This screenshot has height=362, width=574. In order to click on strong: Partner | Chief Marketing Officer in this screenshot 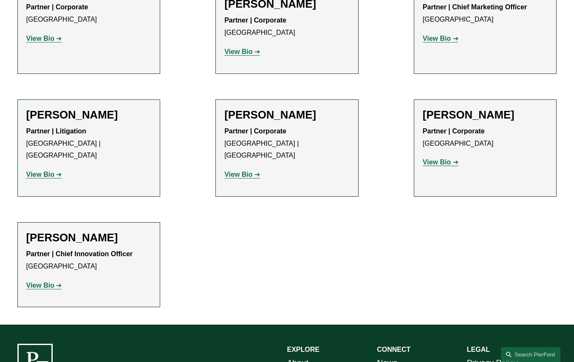, I will do `click(475, 7)`.